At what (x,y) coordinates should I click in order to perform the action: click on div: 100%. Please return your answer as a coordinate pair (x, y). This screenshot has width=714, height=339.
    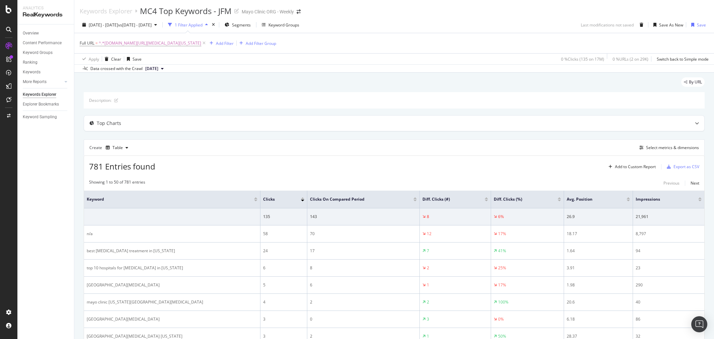
    Looking at the image, I should click on (503, 302).